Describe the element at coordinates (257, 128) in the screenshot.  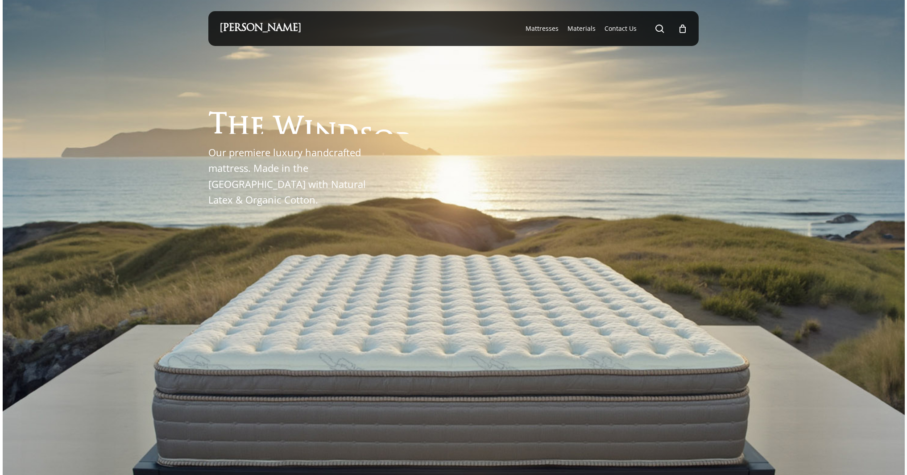
I see `span: e` at that location.